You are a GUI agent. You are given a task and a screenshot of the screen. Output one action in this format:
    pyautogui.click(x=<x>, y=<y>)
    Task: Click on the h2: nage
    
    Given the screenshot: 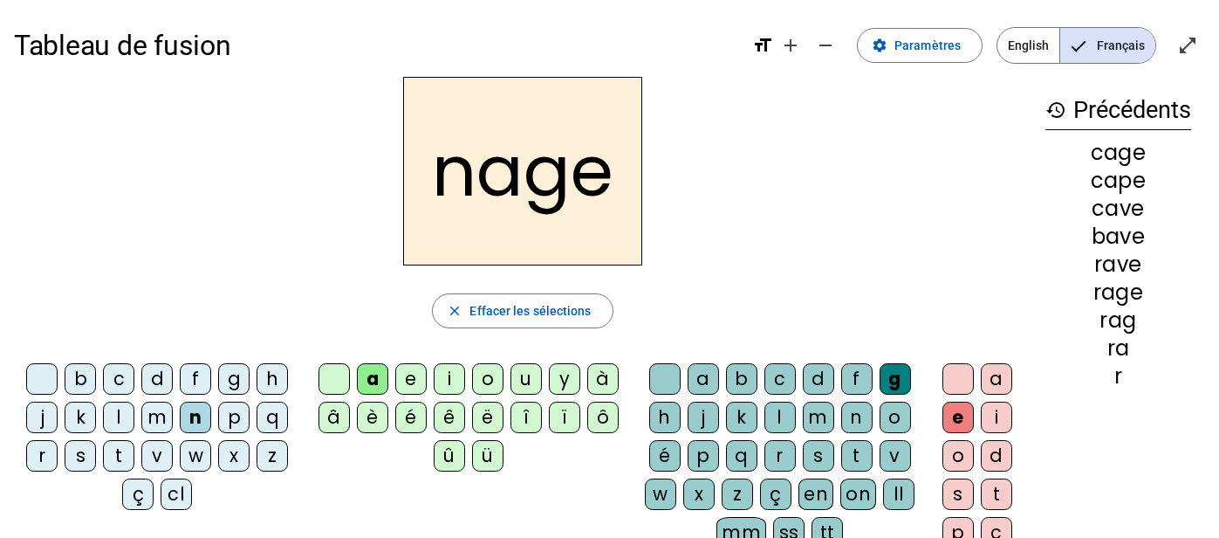 What is the action you would take?
    pyautogui.click(x=523, y=171)
    